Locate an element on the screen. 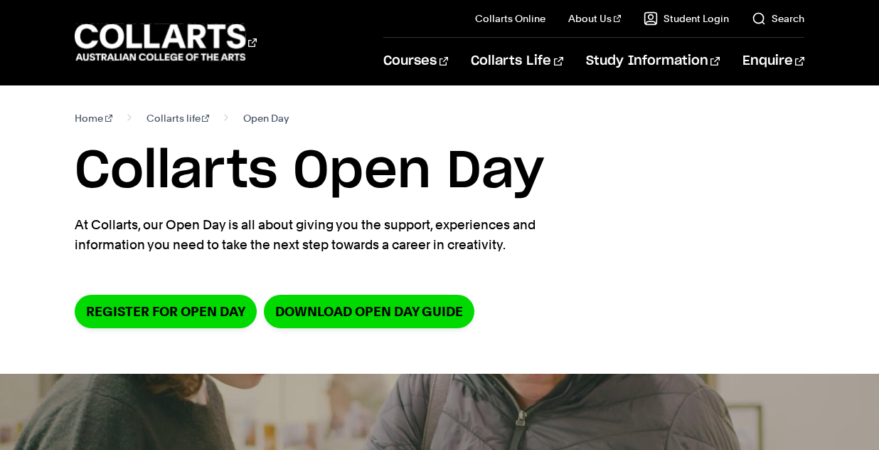 This screenshot has width=879, height=450. a: Collarts Online is located at coordinates (510, 18).